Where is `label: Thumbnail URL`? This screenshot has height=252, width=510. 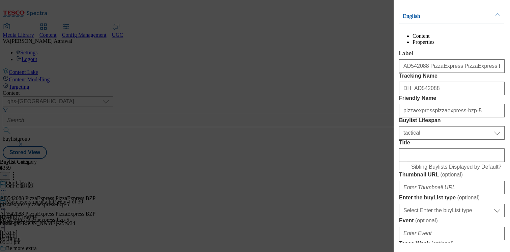 label: Thumbnail URL is located at coordinates (452, 175).